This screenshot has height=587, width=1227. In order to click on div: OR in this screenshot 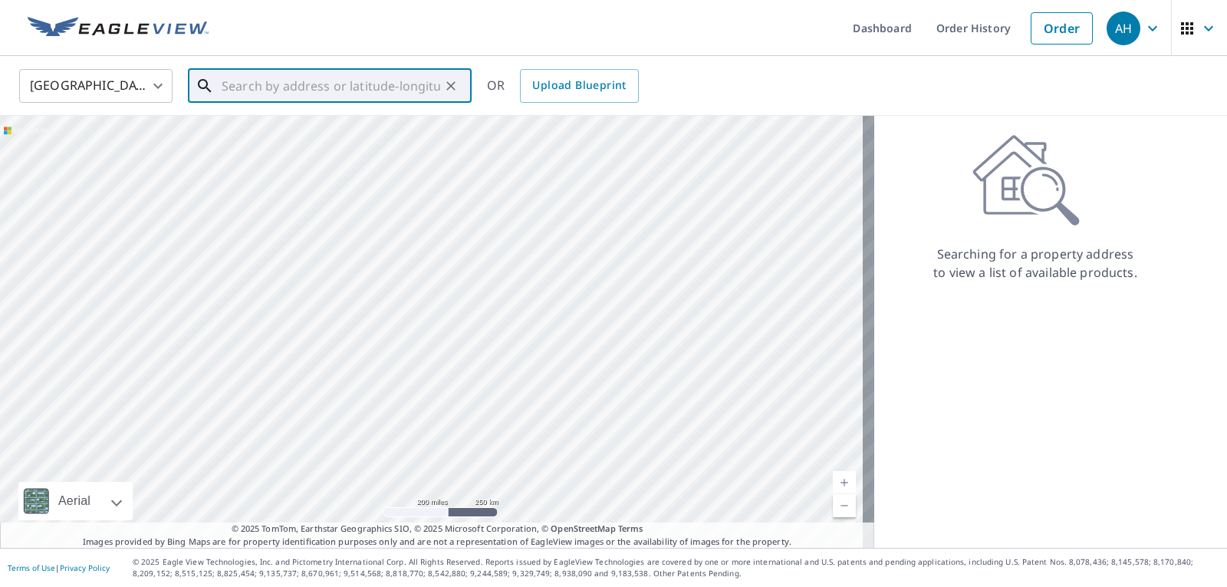, I will do `click(563, 86)`.